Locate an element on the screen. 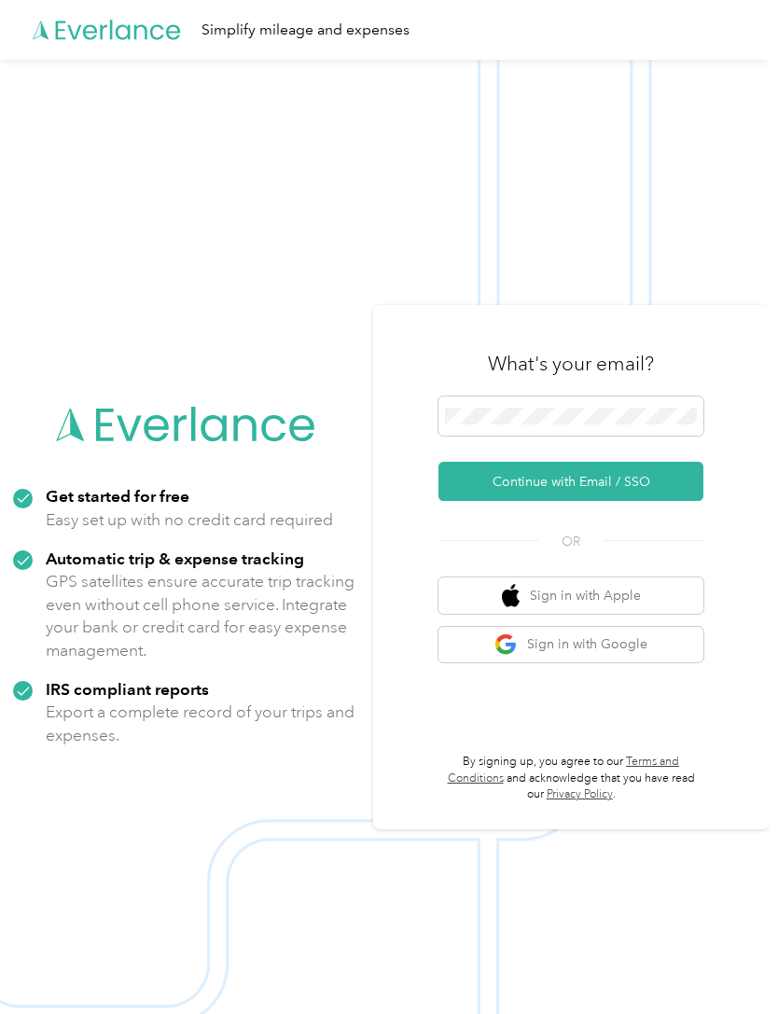 This screenshot has width=778, height=1014. a: Terms and Conditions is located at coordinates (563, 770).